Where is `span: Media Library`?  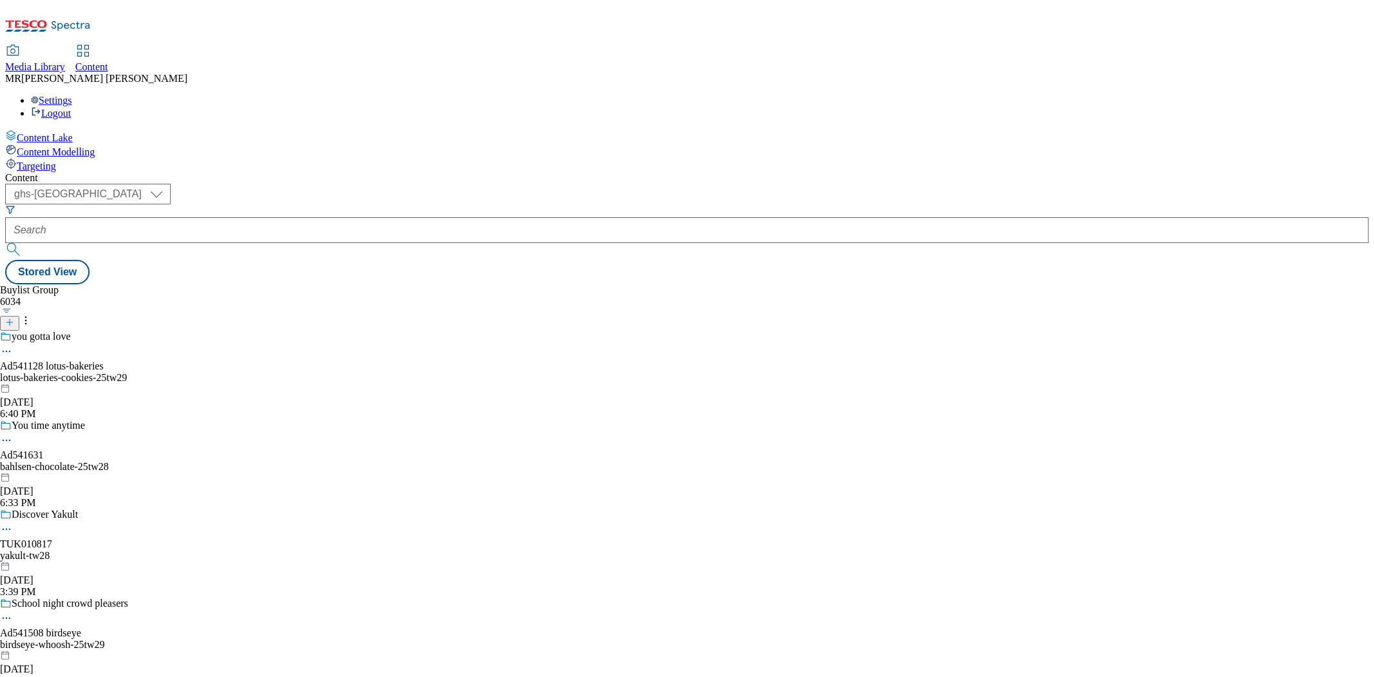
span: Media Library is located at coordinates (35, 66).